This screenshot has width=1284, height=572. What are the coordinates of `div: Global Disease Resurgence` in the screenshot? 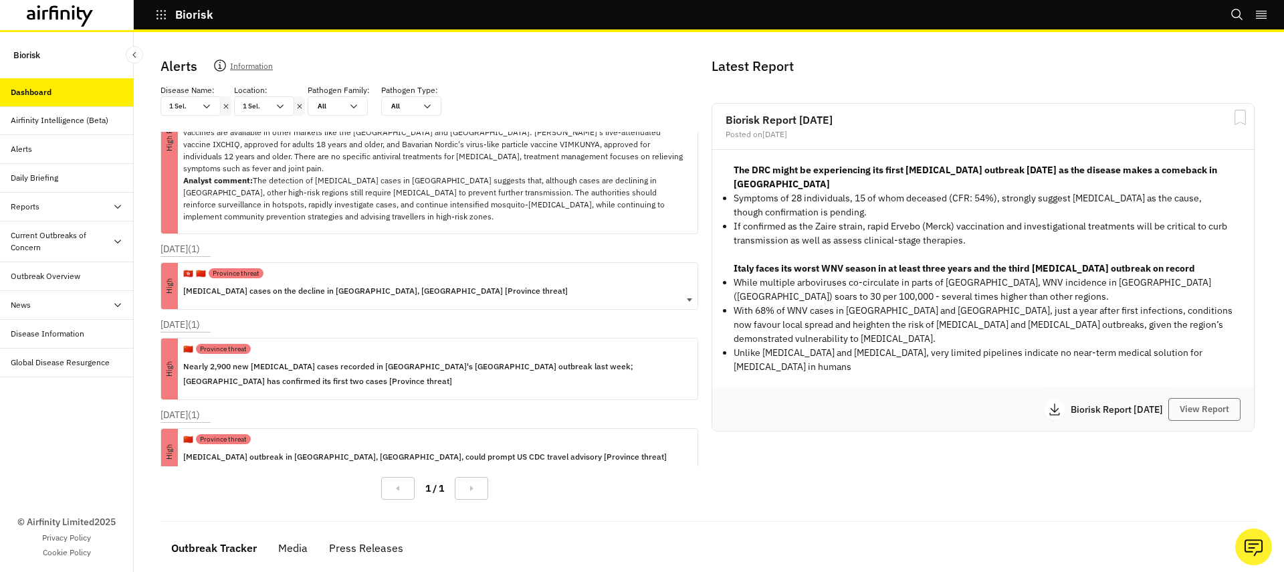 It's located at (60, 362).